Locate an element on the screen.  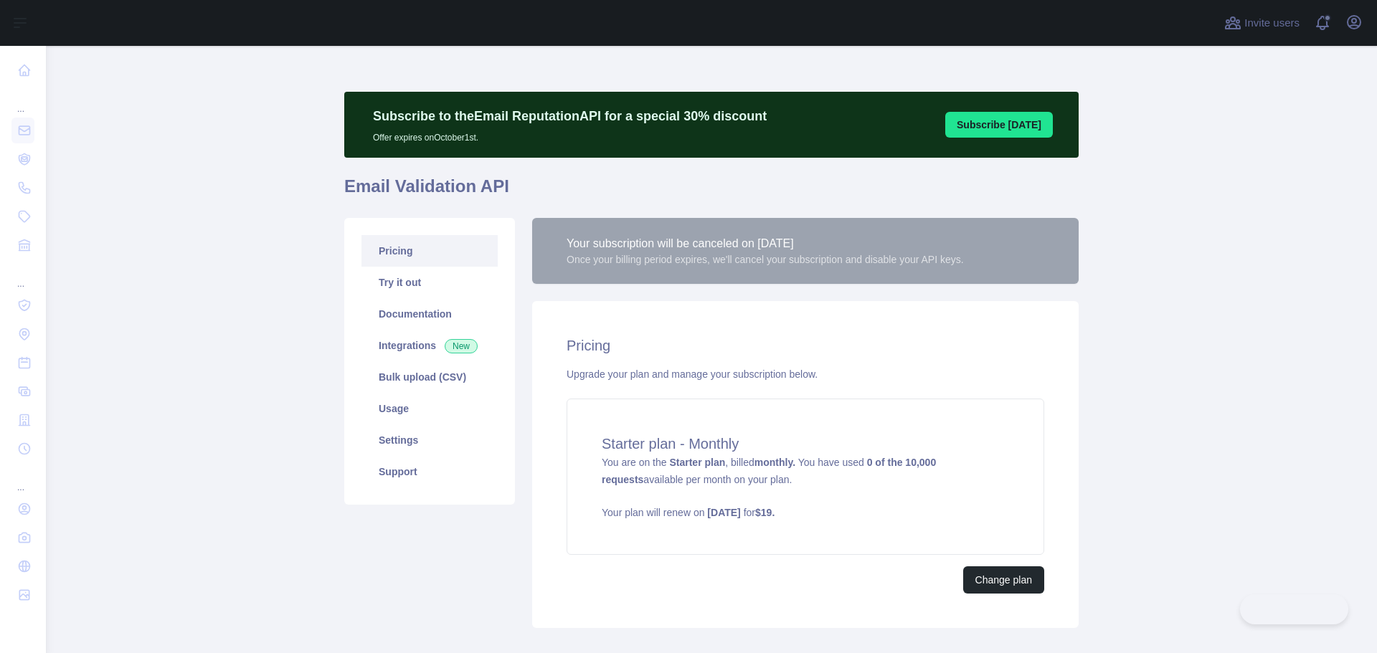
a: Bulk upload (CSV) is located at coordinates (430, 377).